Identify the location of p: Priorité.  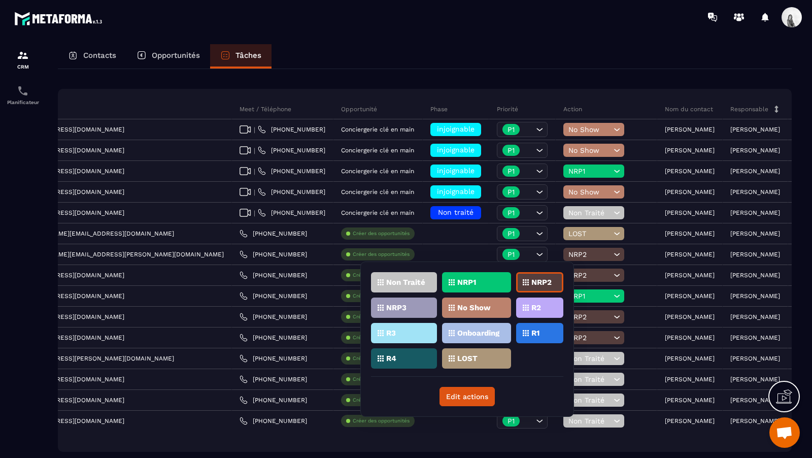
(507, 109).